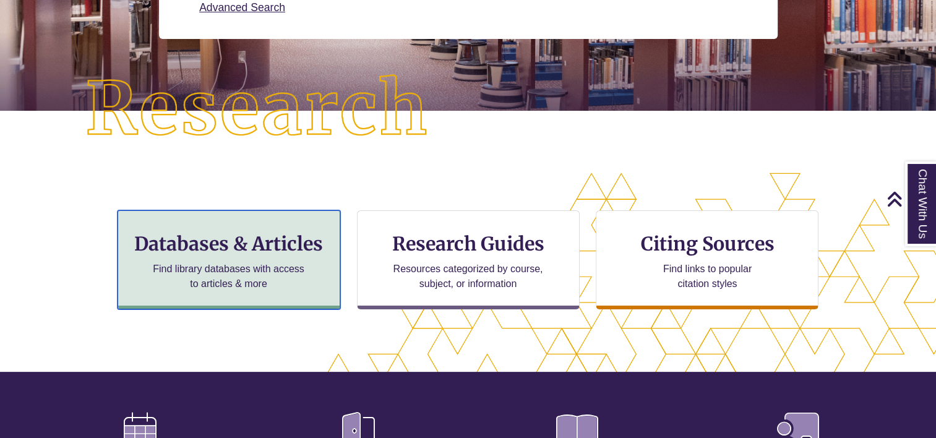  I want to click on a: Research Guides Resources categorized by course, subject, or information, so click(468, 260).